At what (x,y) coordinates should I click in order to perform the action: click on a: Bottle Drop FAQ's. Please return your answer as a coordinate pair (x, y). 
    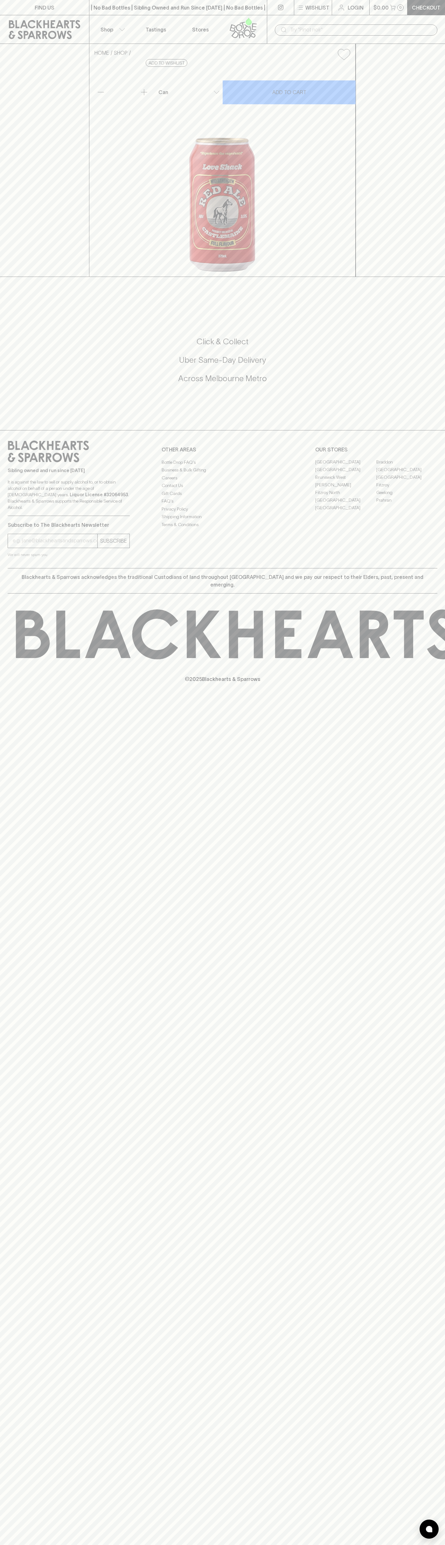
    Looking at the image, I should click on (223, 462).